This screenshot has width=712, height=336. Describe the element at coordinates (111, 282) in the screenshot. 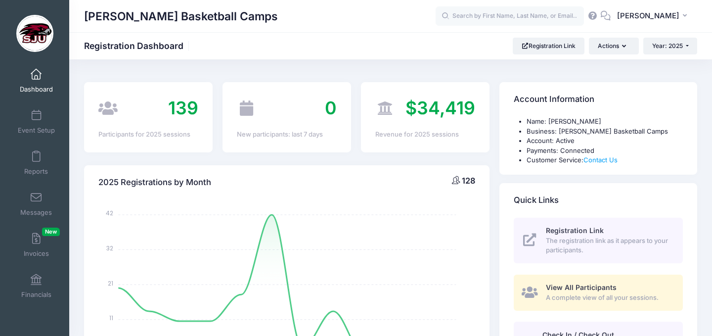

I see `tspan: 21` at that location.